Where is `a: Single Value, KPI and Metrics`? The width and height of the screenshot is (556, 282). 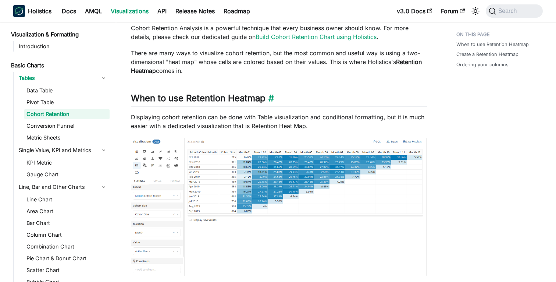 a: Single Value, KPI and Metrics is located at coordinates (63, 150).